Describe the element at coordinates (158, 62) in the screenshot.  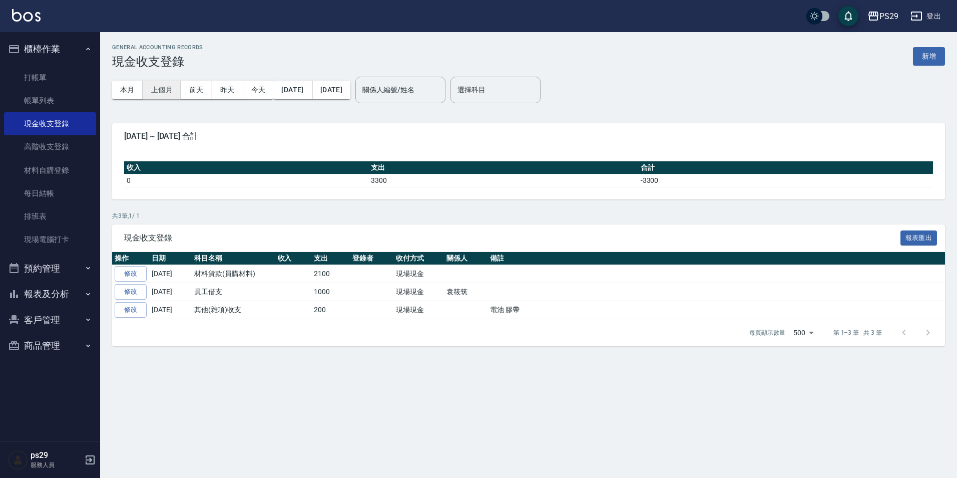
I see `h3: 現金收支登錄` at that location.